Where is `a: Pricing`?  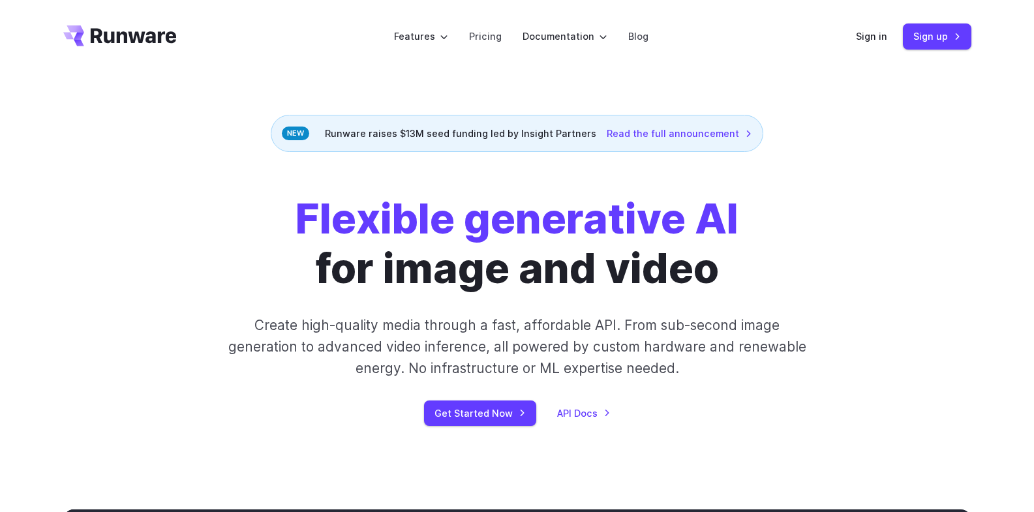 a: Pricing is located at coordinates (485, 36).